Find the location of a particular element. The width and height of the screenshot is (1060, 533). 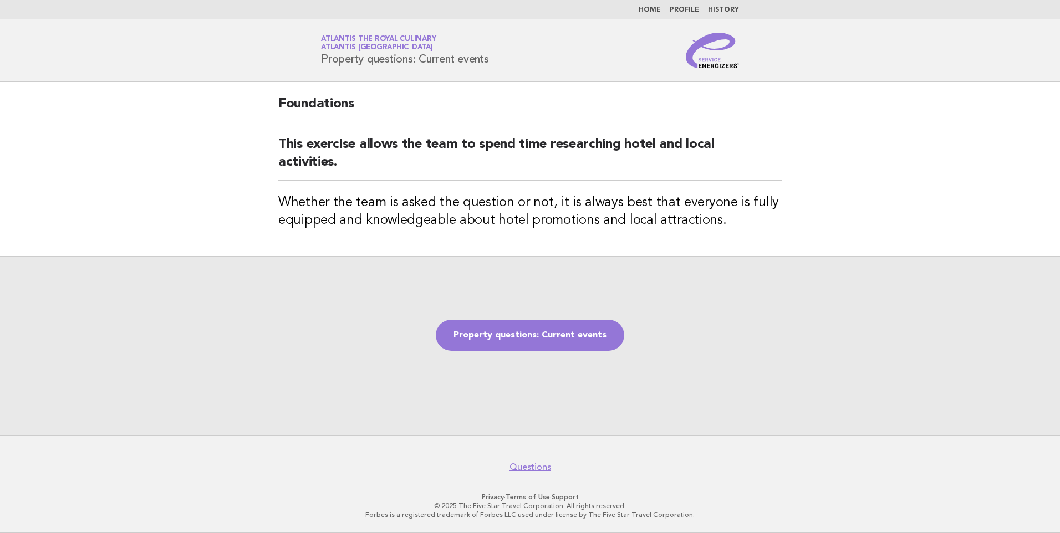

a: Privacy is located at coordinates (493, 497).